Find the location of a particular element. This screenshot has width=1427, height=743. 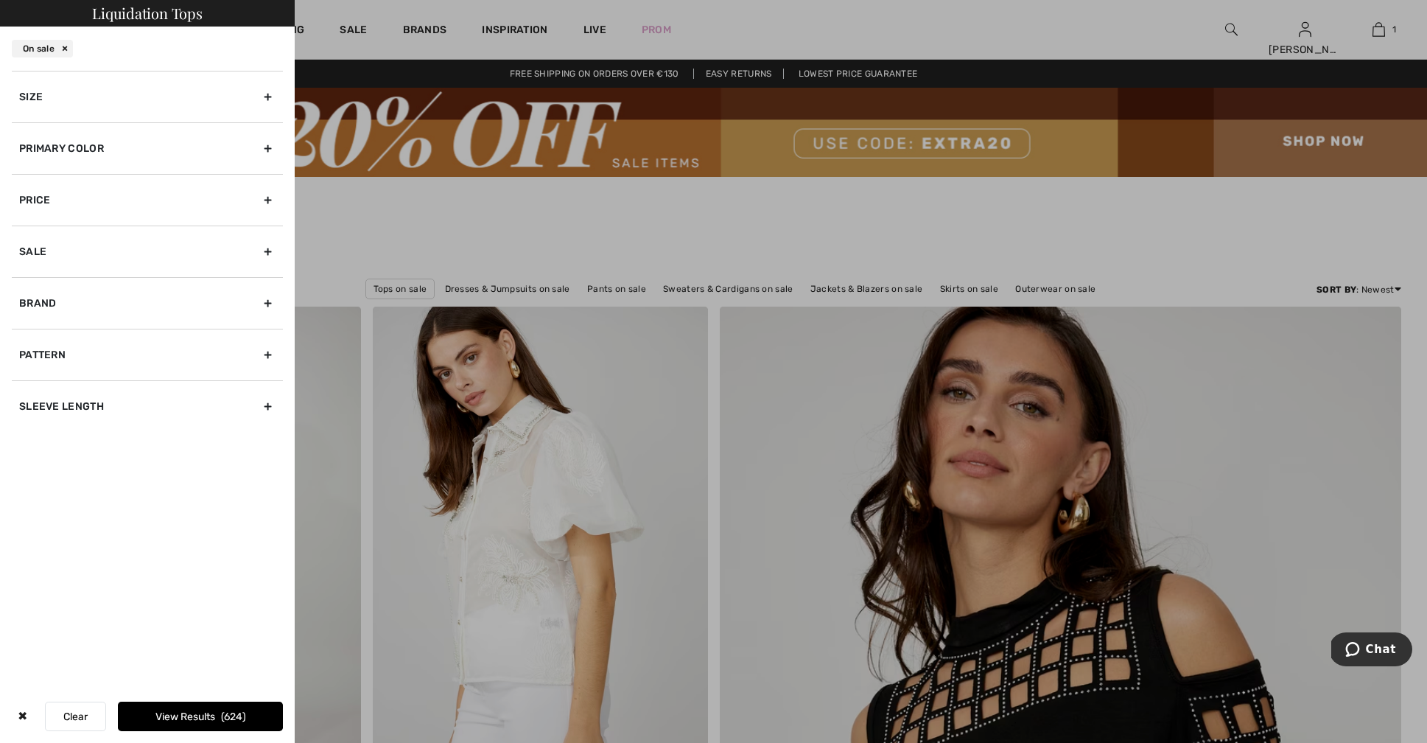

button: View Results624 is located at coordinates (200, 716).